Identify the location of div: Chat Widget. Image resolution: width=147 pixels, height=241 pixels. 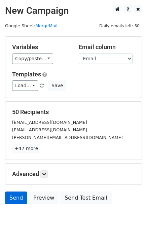
(130, 225).